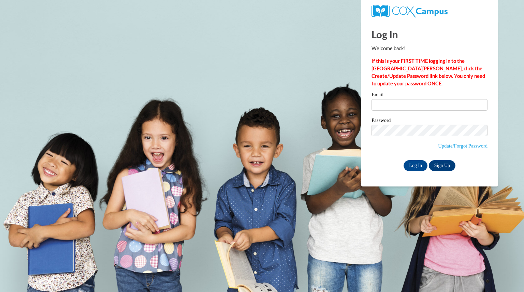 This screenshot has height=292, width=524. What do you see at coordinates (442, 166) in the screenshot?
I see `a: Sign Up` at bounding box center [442, 166].